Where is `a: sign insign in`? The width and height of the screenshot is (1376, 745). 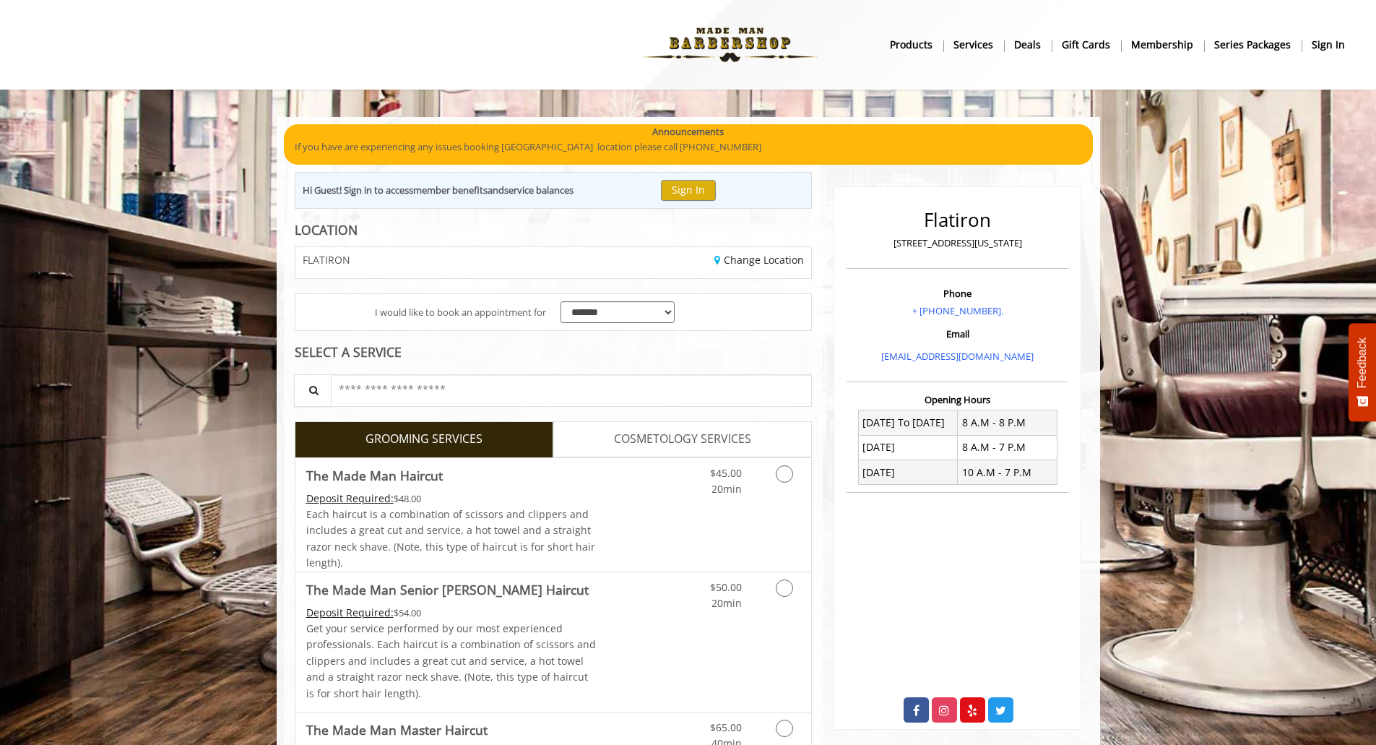 a: sign insign in is located at coordinates (1328, 44).